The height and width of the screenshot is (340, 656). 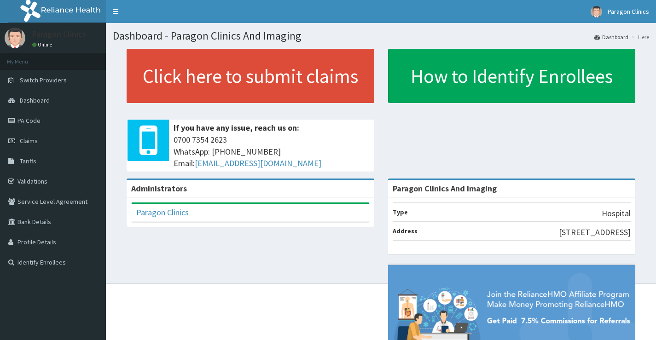 I want to click on h1: Dashboard - Paragon Clinics And Imaging, so click(x=381, y=36).